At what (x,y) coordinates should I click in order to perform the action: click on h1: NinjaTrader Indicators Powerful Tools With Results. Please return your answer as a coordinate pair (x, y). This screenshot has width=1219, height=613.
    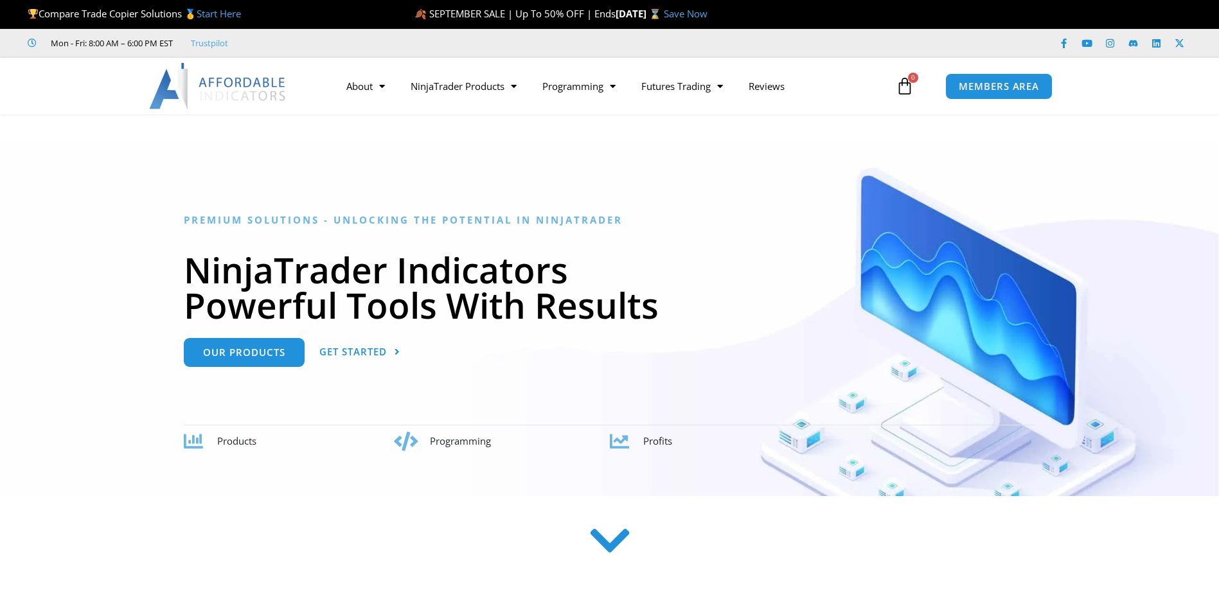
    Looking at the image, I should click on (609, 287).